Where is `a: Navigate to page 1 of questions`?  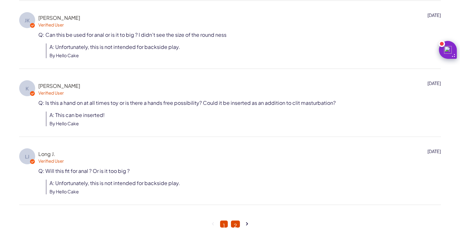 a: Navigate to page 1 of questions is located at coordinates (224, 224).